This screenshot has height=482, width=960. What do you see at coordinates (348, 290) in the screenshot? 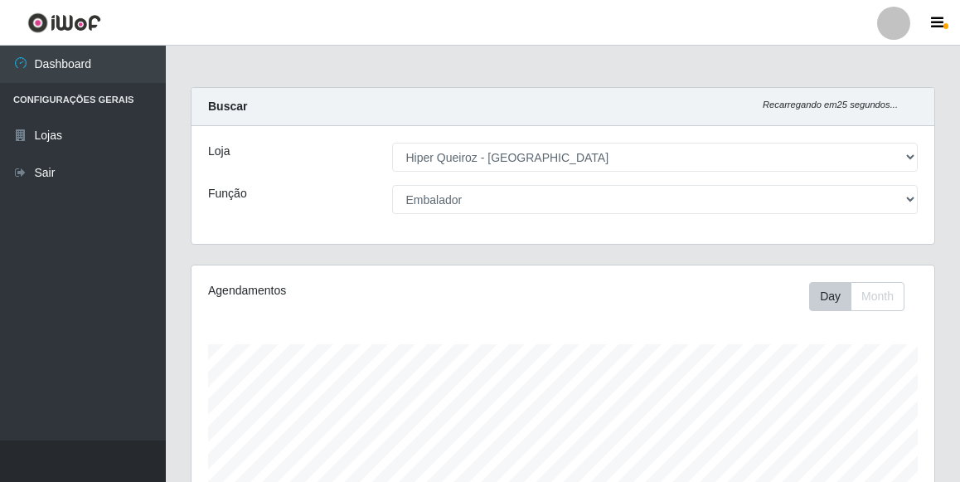
I see `div: Agendamentos` at bounding box center [348, 290].